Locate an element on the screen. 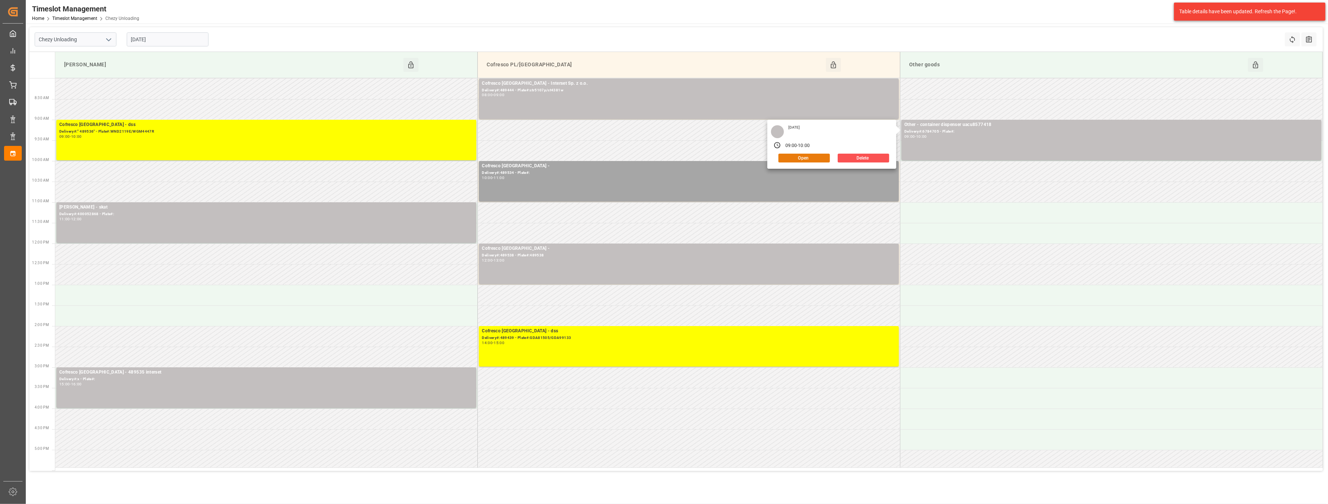 The width and height of the screenshot is (1328, 504). span: 10:30 AM is located at coordinates (41, 180).